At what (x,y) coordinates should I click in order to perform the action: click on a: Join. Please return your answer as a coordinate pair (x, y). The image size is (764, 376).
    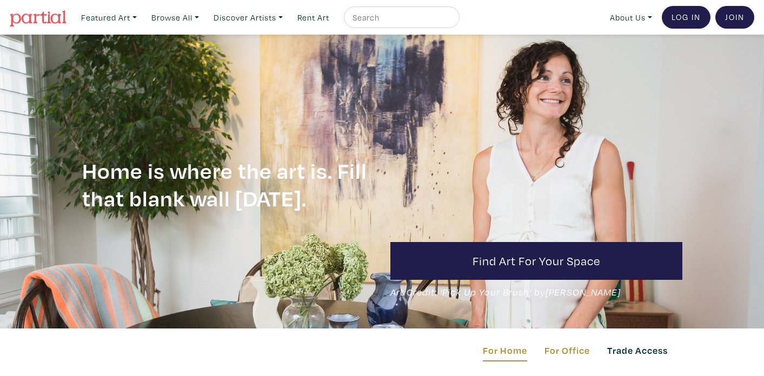
    Looking at the image, I should click on (735, 17).